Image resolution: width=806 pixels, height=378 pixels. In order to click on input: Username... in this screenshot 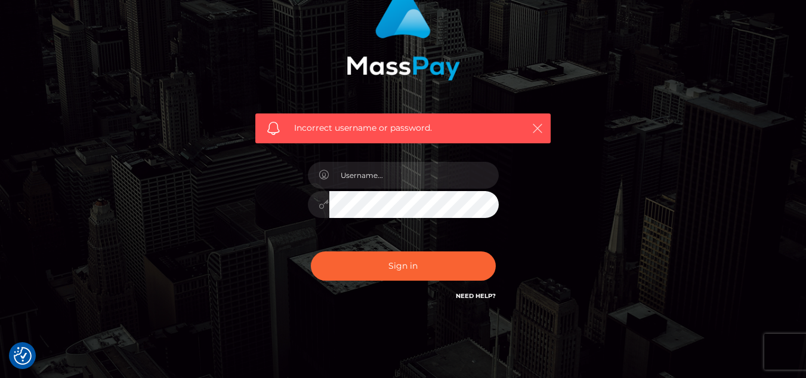, I will do `click(414, 175)`.